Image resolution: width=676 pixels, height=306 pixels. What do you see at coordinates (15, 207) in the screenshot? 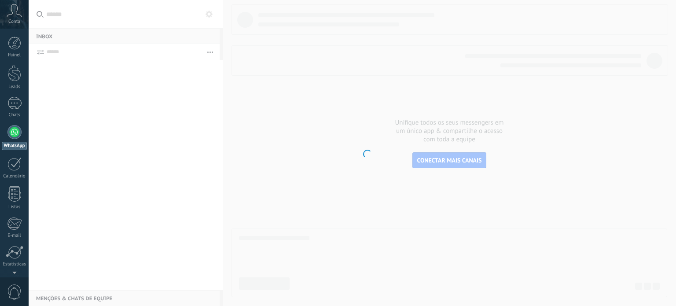
I see `div: Listas` at bounding box center [15, 207].